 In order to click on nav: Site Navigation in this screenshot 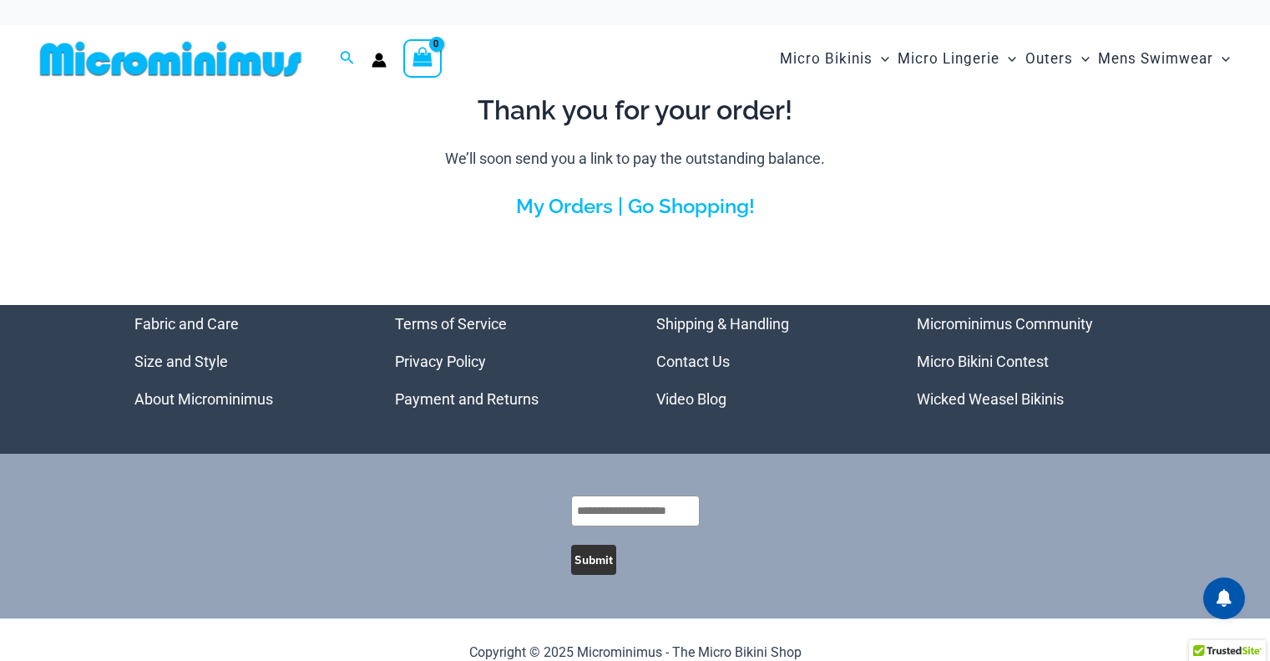, I will do `click(1005, 58)`.